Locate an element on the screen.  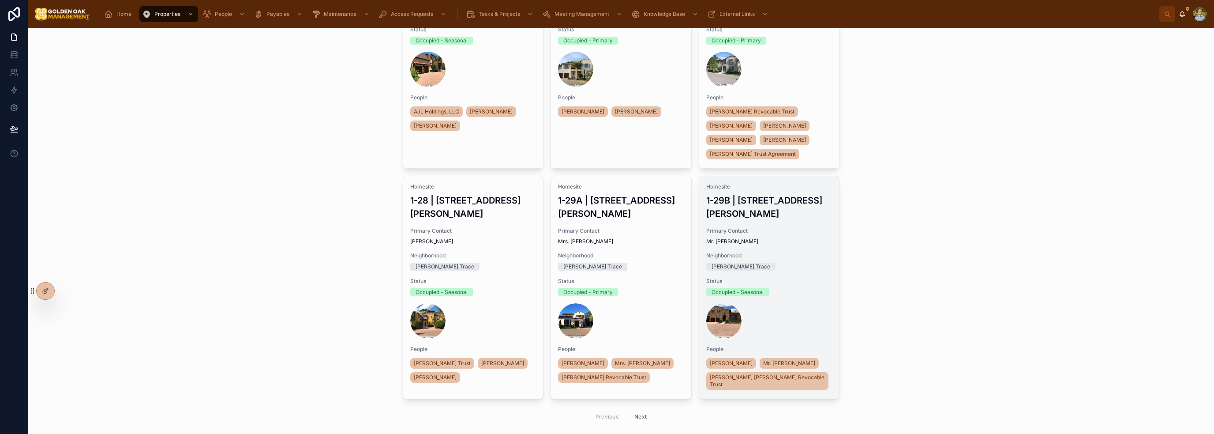
a: Knowledge Base is located at coordinates (666, 14).